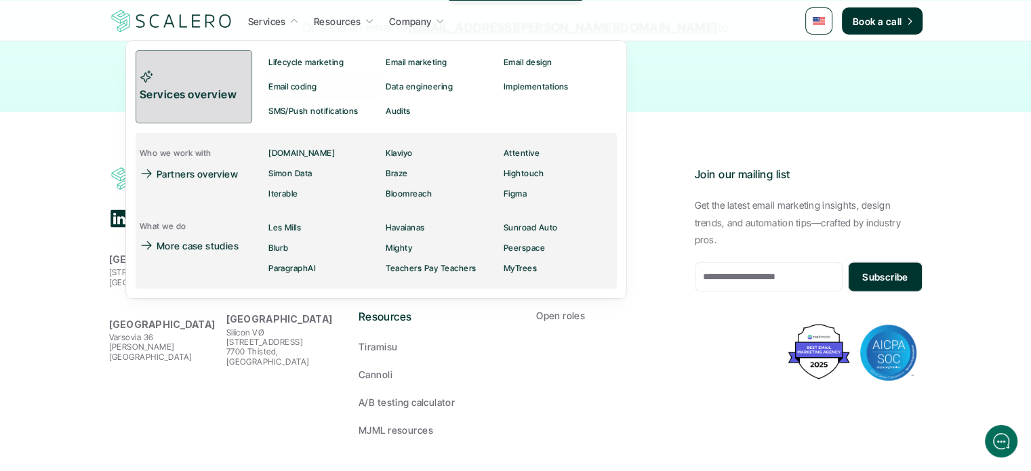 This screenshot has width=1031, height=471. I want to click on a: Email marketing, so click(440, 62).